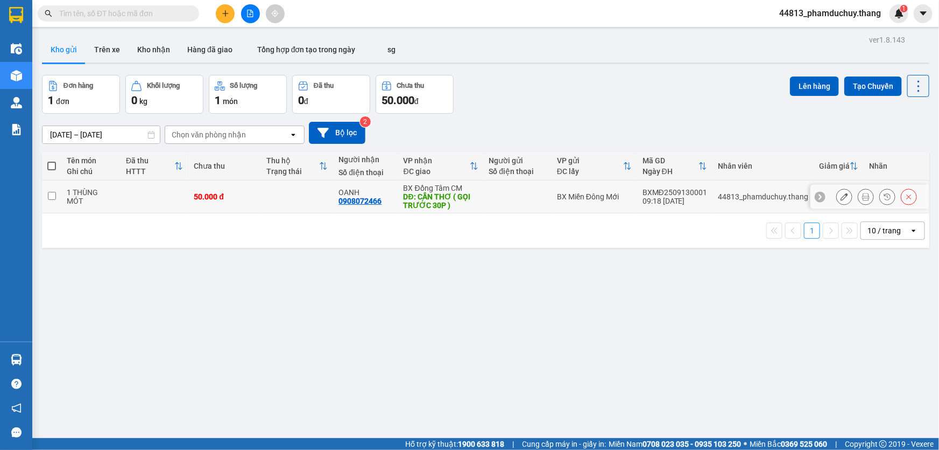 This screenshot has width=939, height=450. Describe the element at coordinates (91, 160) in the screenshot. I see `div: Tên món` at that location.